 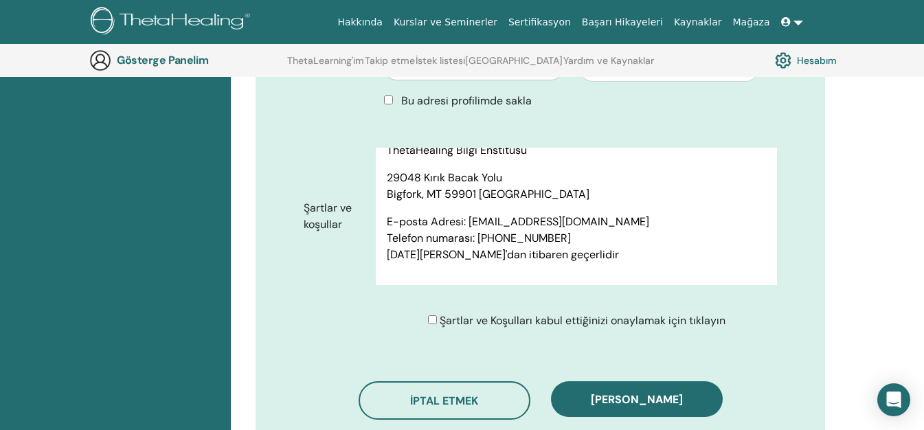 I want to click on font: Takip etme, so click(x=389, y=60).